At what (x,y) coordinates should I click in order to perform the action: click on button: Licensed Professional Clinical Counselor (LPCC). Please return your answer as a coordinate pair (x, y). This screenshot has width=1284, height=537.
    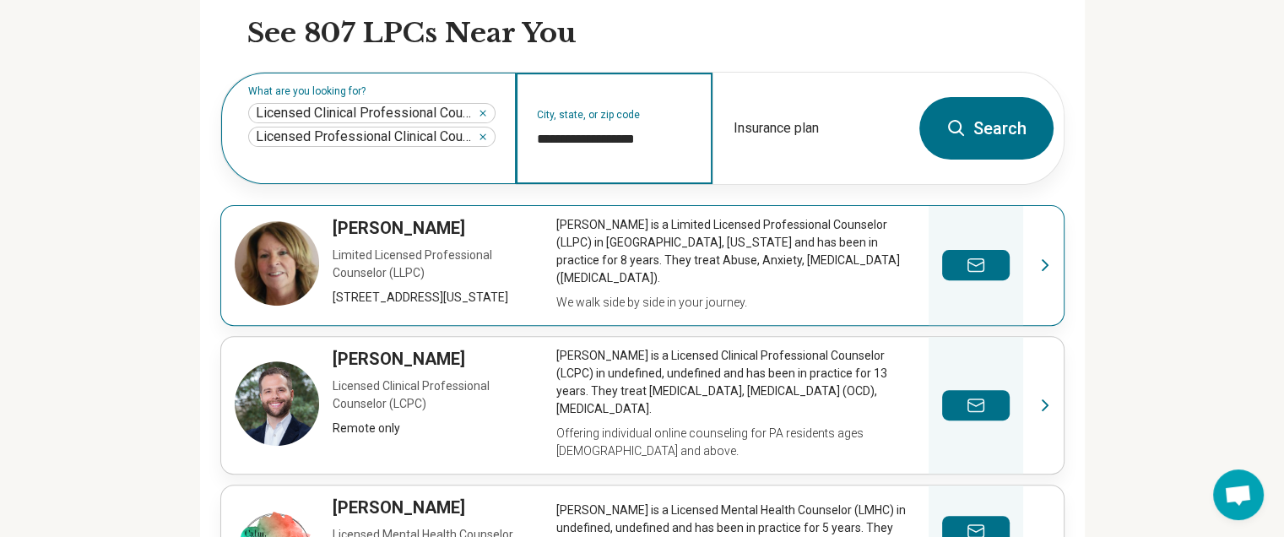
    Looking at the image, I should click on (483, 137).